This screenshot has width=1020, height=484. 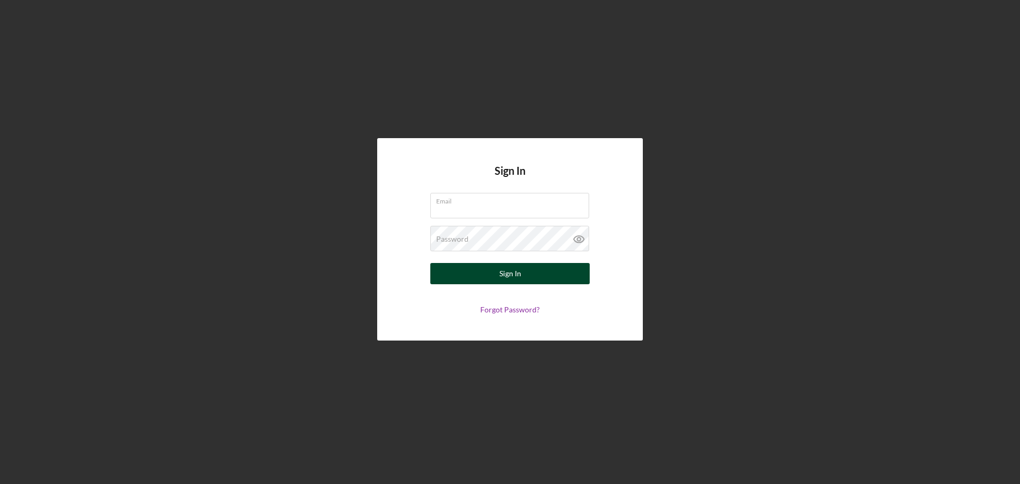 What do you see at coordinates (510, 178) in the screenshot?
I see `h4: Sign In` at bounding box center [510, 178].